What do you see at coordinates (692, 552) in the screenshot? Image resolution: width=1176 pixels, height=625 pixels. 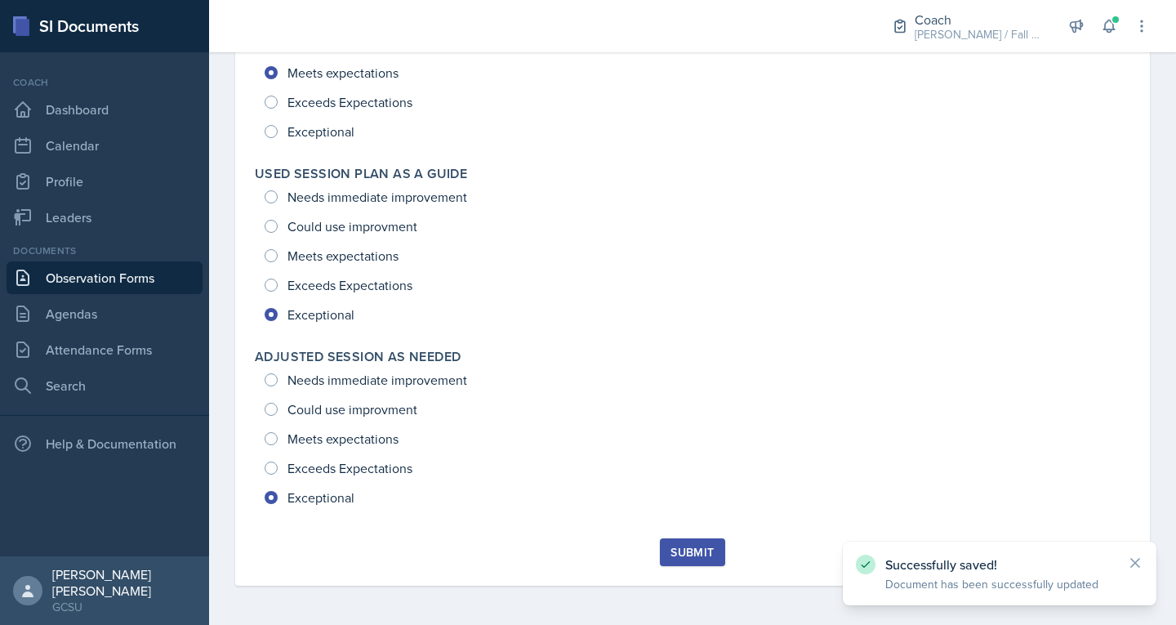 I see `div: Submit` at bounding box center [692, 552].